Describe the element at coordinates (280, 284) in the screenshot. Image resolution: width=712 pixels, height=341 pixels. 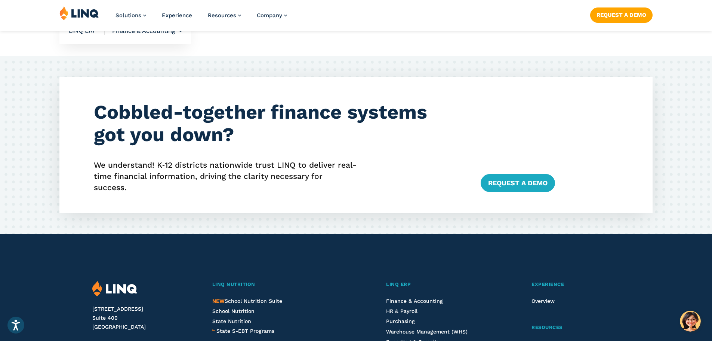
I see `a: LINQ Nutrition` at that location.